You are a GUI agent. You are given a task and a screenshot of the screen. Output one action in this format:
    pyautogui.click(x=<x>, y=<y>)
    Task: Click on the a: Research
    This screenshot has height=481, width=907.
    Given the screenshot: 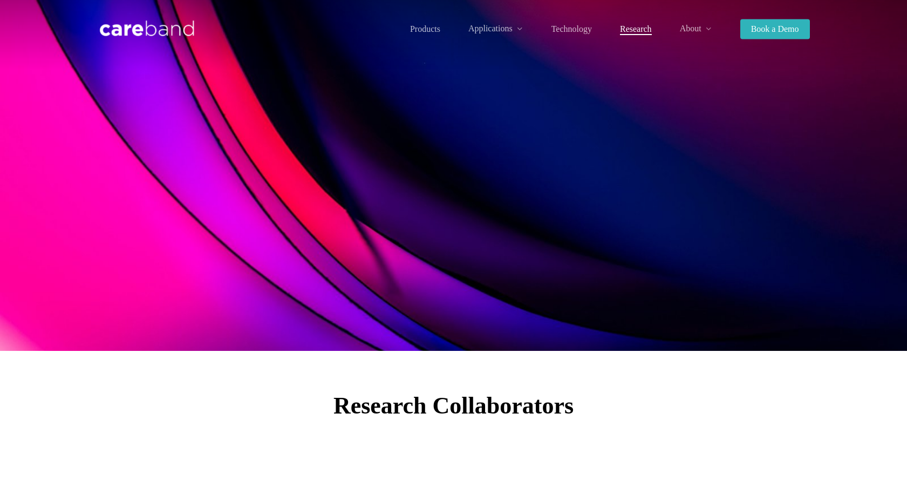 What is the action you would take?
    pyautogui.click(x=636, y=29)
    